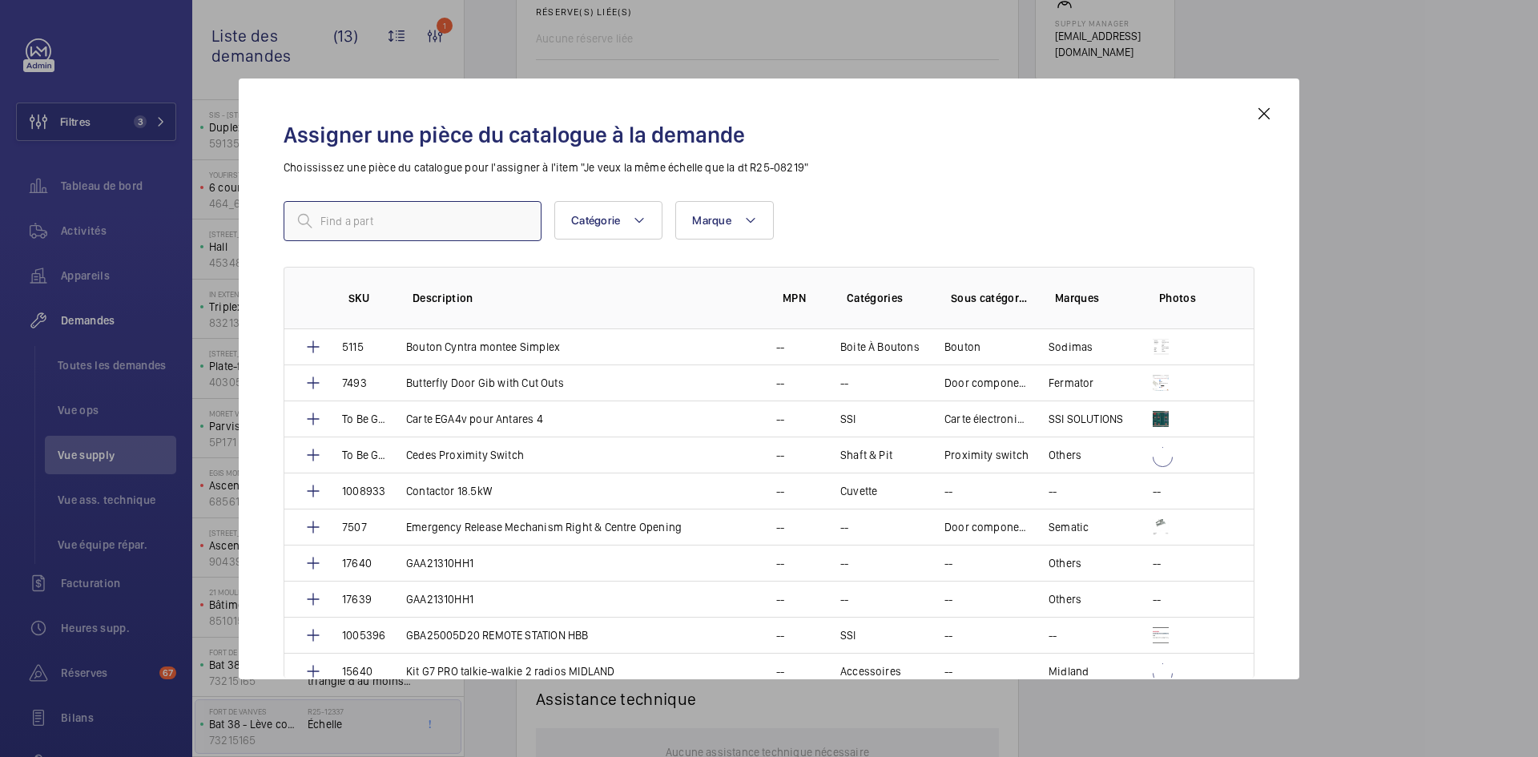 The image size is (1538, 757). What do you see at coordinates (595, 220) in the screenshot?
I see `span: Catégorie` at bounding box center [595, 220].